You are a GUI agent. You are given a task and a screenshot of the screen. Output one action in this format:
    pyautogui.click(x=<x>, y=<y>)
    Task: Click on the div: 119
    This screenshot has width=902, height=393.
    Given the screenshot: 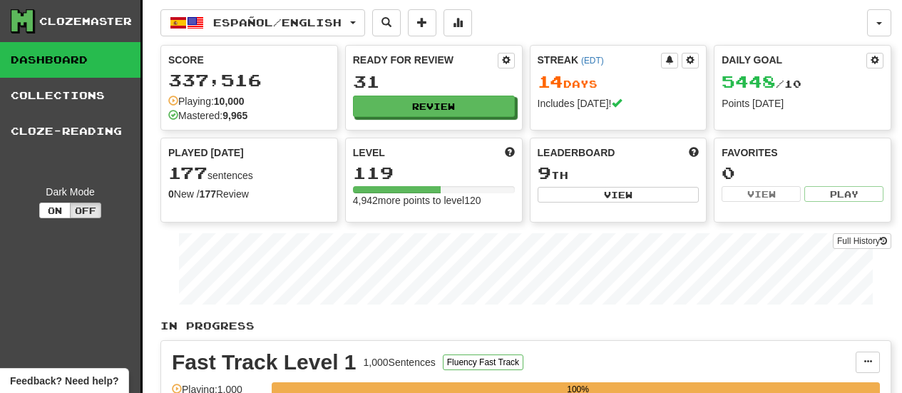 What is the action you would take?
    pyautogui.click(x=434, y=173)
    